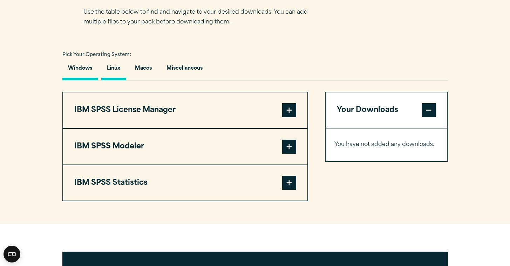 This screenshot has height=266, width=510. Describe the element at coordinates (185, 110) in the screenshot. I see `button: IBM SPSS License Manager` at that location.